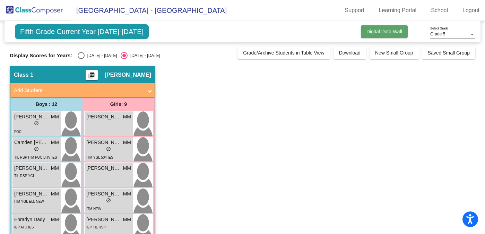 The height and width of the screenshot is (234, 485). What do you see at coordinates (398, 10) in the screenshot?
I see `a: Learning Portal` at bounding box center [398, 10].